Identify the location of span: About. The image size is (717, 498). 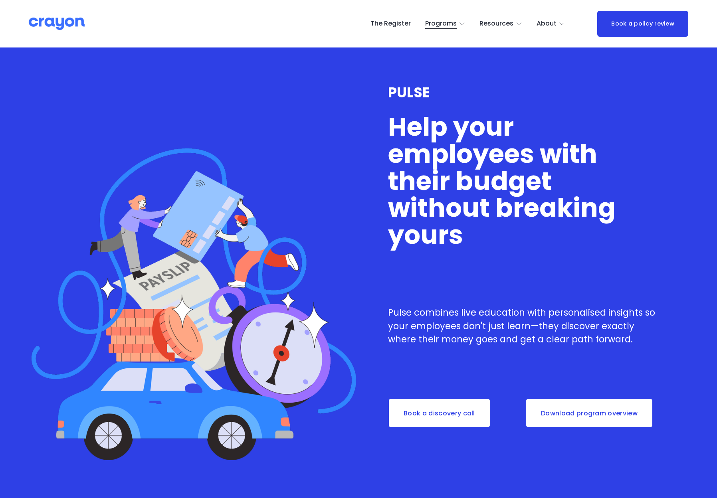
(547, 24).